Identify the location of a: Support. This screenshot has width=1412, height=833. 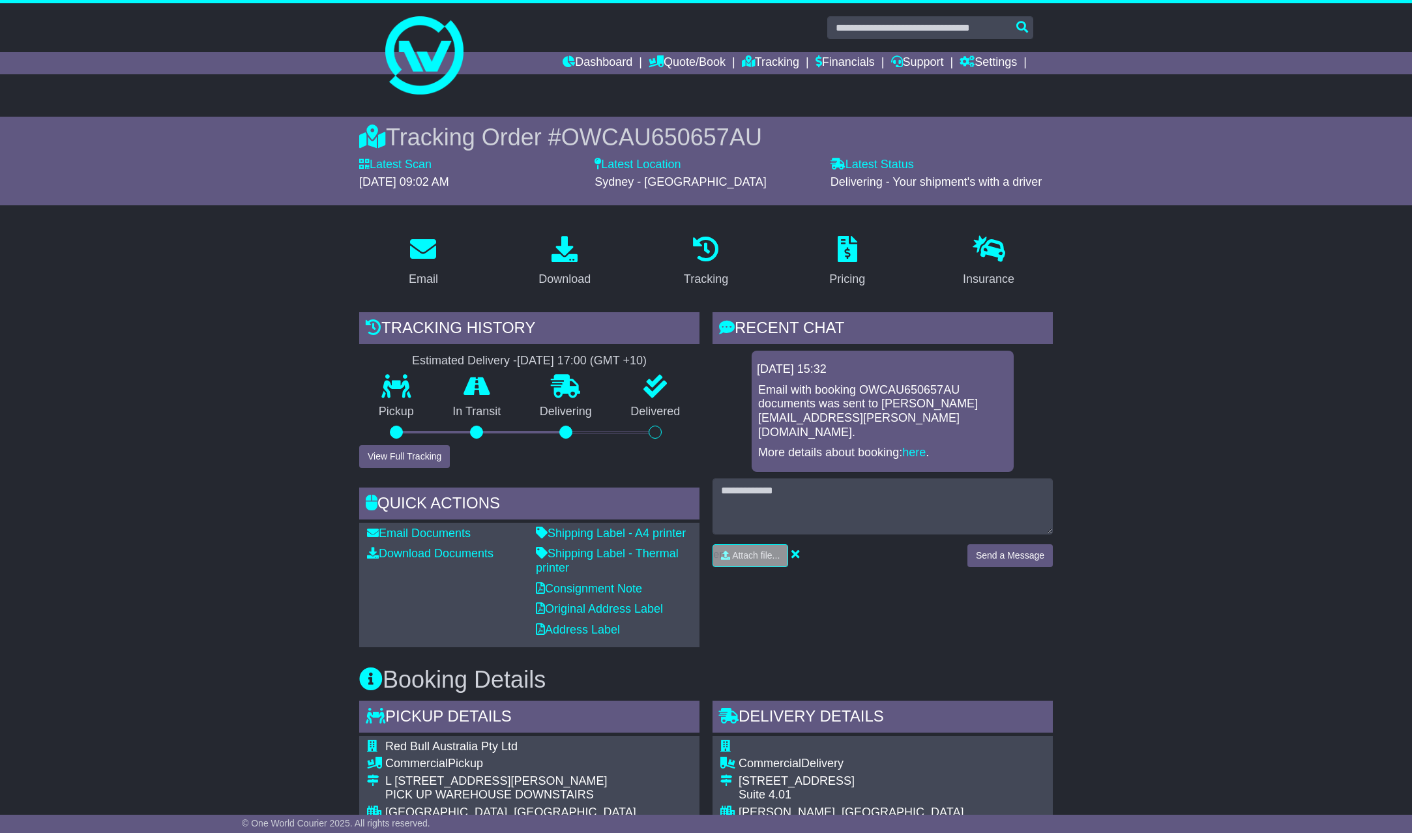
(917, 63).